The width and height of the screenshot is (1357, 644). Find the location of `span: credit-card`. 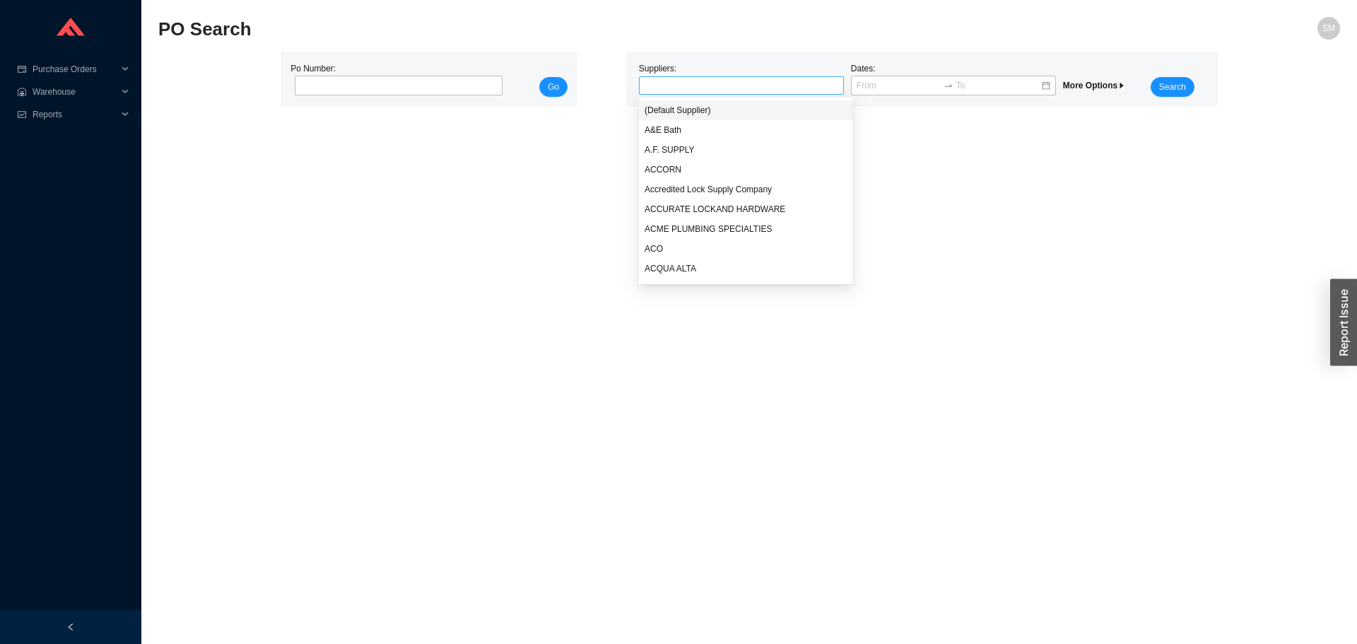

span: credit-card is located at coordinates (22, 69).